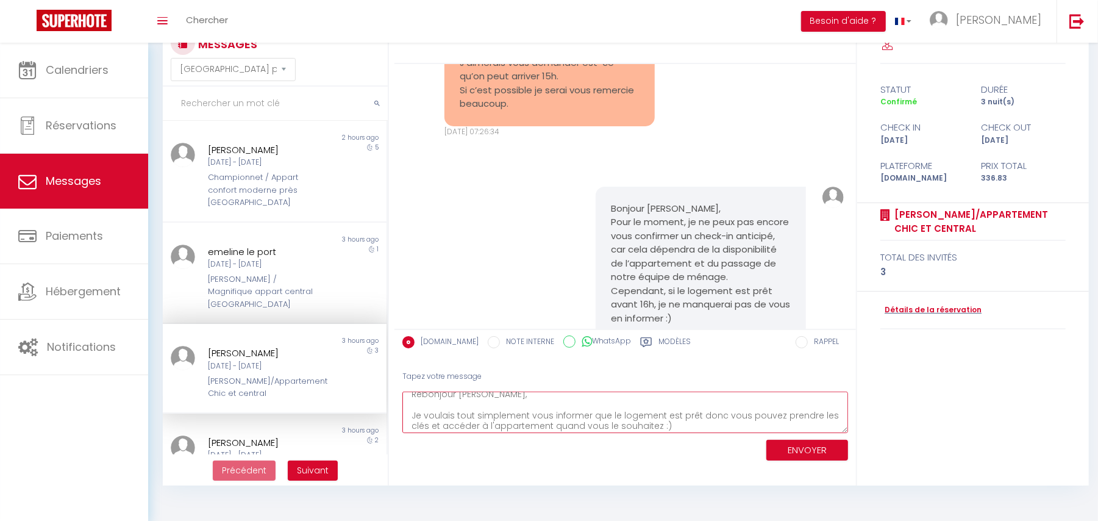 The image size is (1098, 521). I want to click on label: WhatsApp, so click(603, 342).